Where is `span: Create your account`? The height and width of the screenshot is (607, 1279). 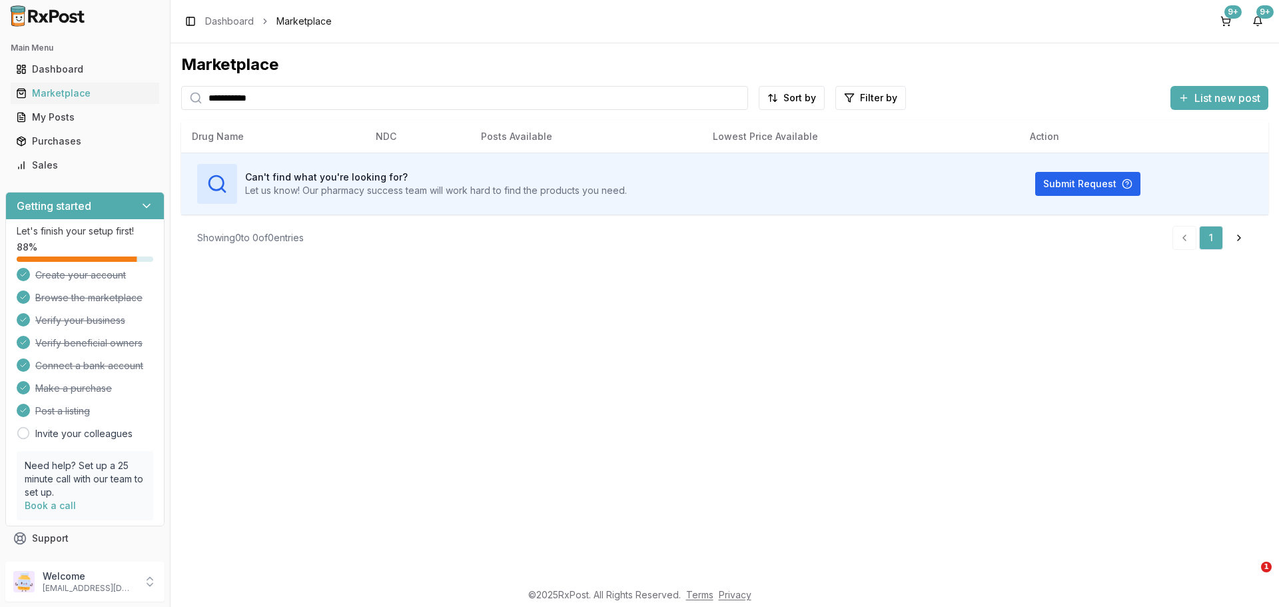 span: Create your account is located at coordinates (81, 275).